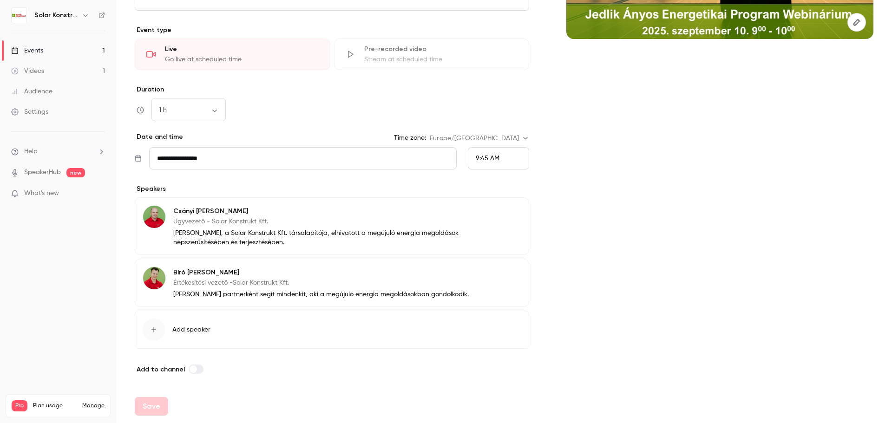  I want to click on span: Add to channel, so click(161, 369).